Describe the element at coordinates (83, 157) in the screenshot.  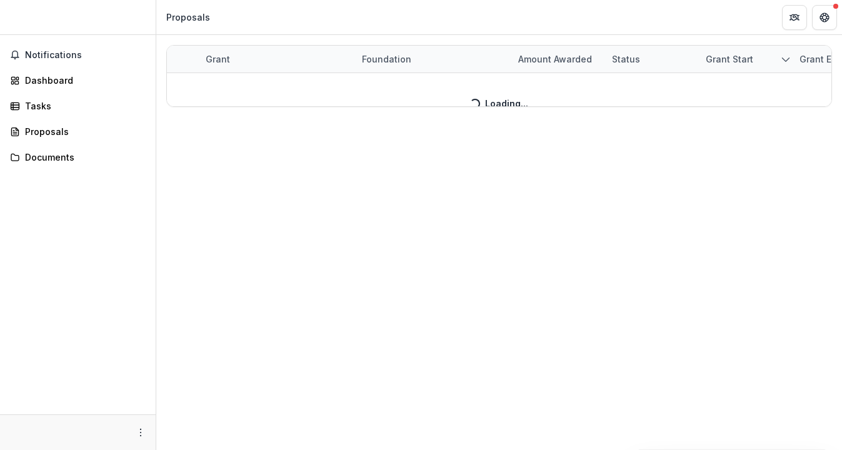
I see `div: Documents` at that location.